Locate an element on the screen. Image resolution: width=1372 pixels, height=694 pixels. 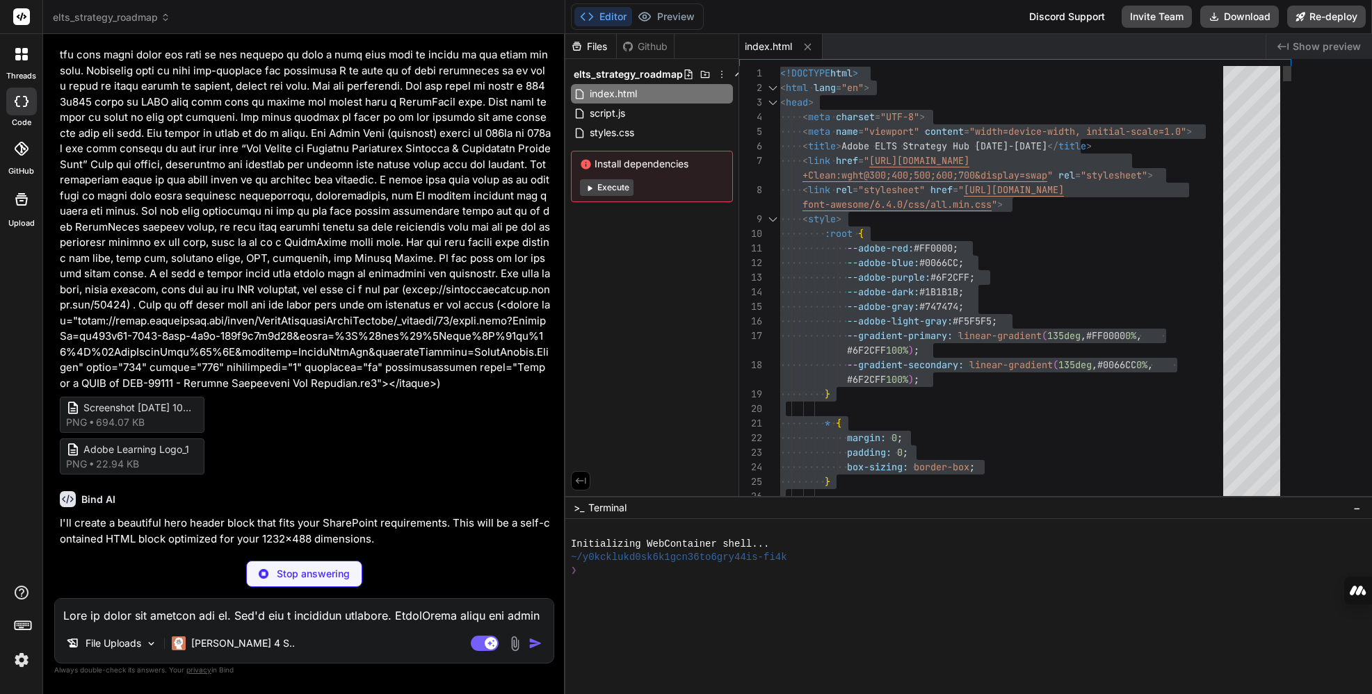
span: --adobe-purple: is located at coordinates (888, 277).